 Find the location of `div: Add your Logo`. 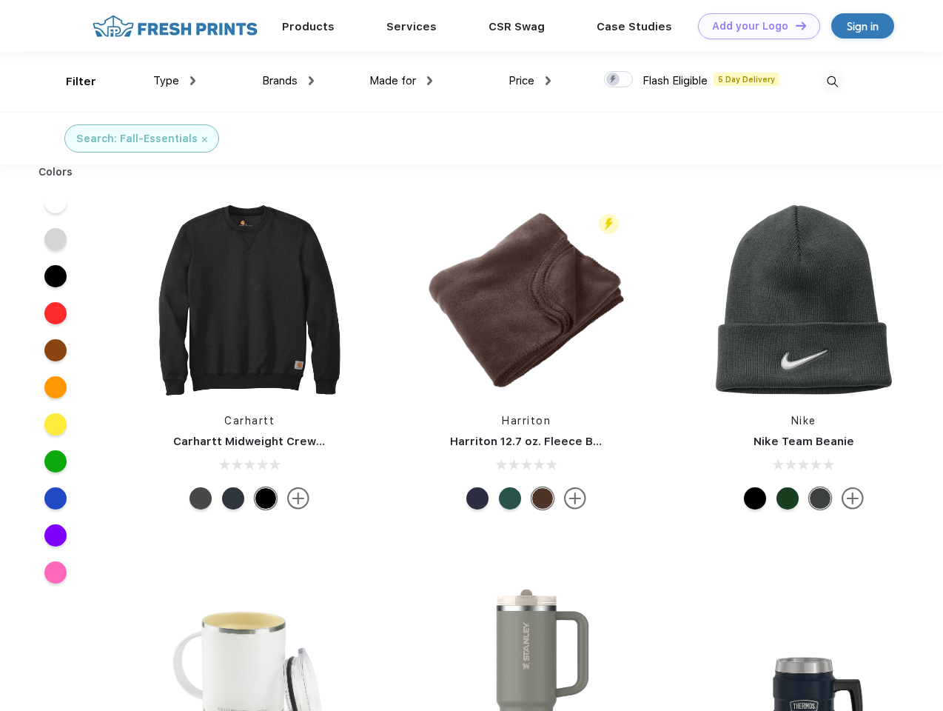

div: Add your Logo is located at coordinates (750, 26).